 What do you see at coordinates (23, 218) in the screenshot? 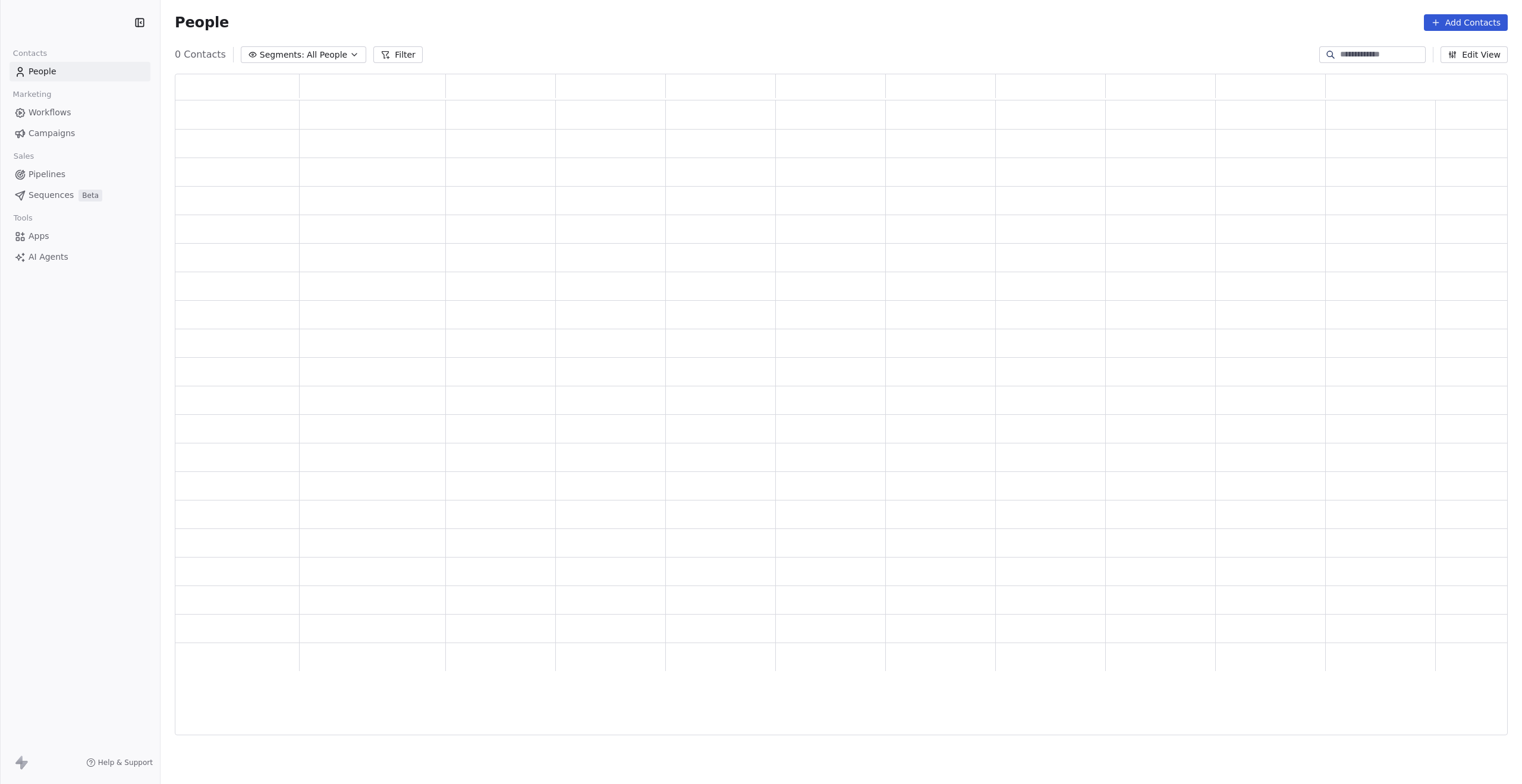
I see `span: Tools` at bounding box center [23, 218].